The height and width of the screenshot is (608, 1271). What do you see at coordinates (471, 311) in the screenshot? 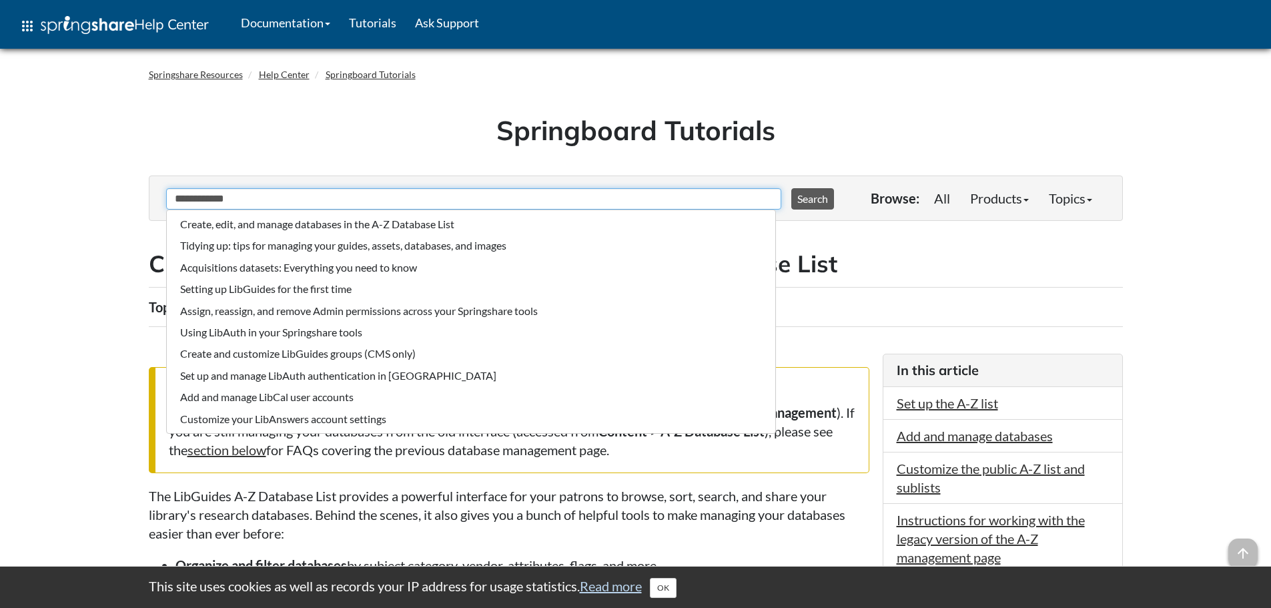
I see `li: Assign, reassign, and remove Admin permissions across your Springshare tools` at bounding box center [471, 311].